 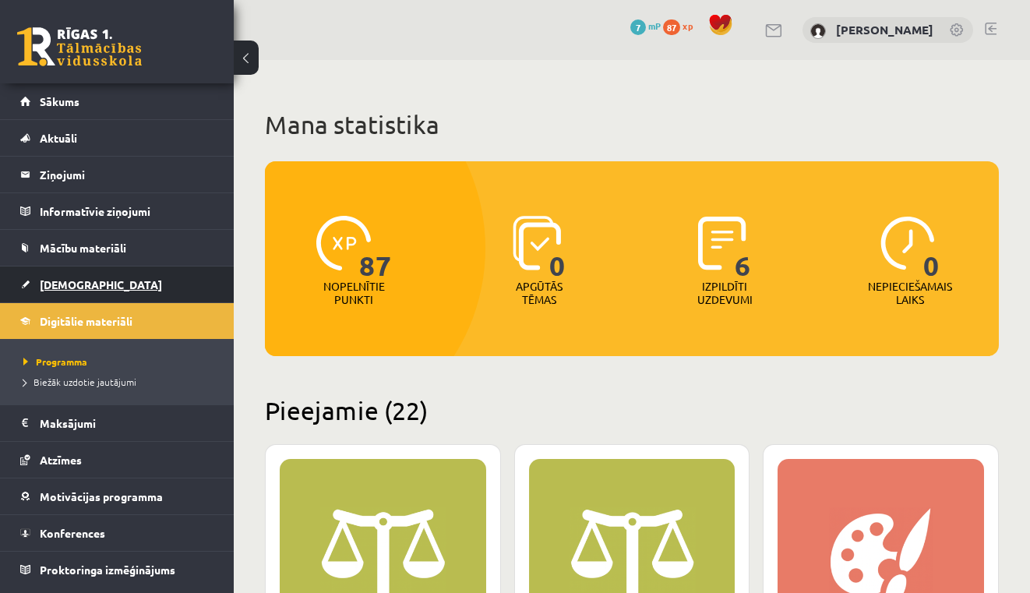 What do you see at coordinates (722, 243) in the screenshot?
I see `img: icon-completed-tasks-ad58ae20a441b2904462921112bc710f1caf180af7a3daa7317a5a94f2d26646.svg` at bounding box center [722, 243].